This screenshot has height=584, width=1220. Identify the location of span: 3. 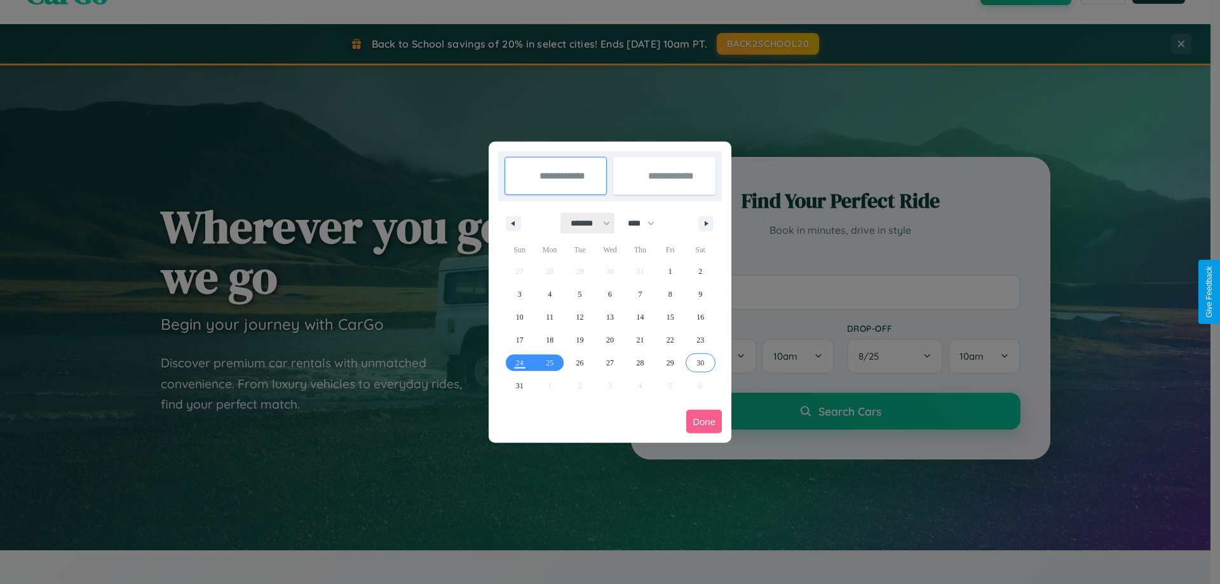
(520, 294).